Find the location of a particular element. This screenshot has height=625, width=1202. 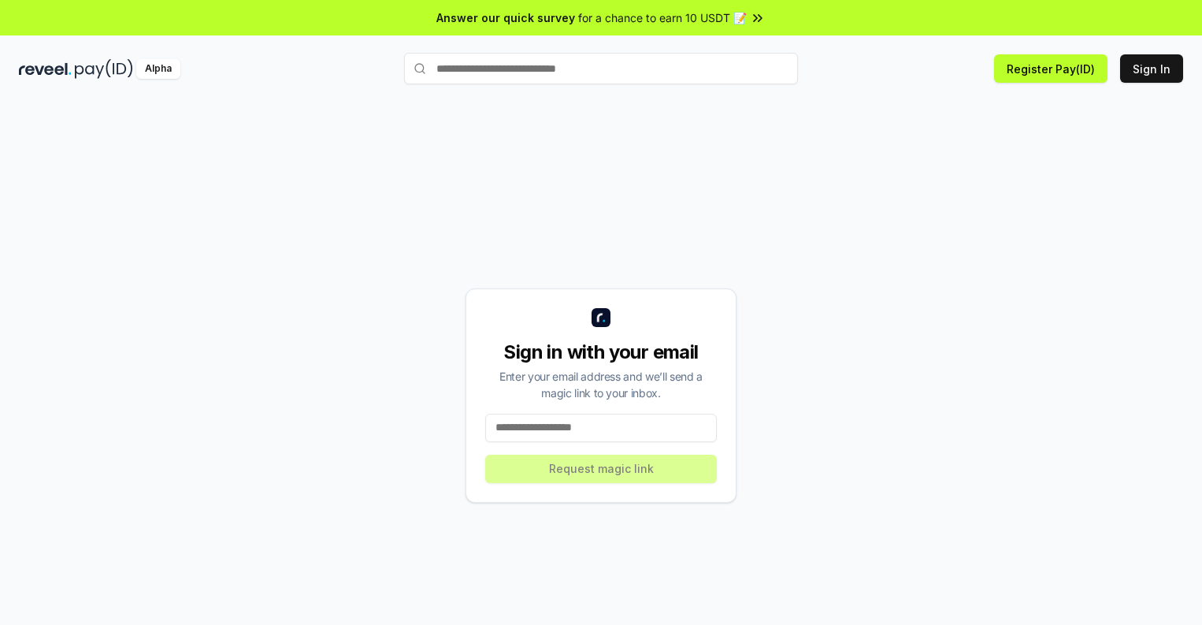

div: Sign in with your email is located at coordinates (601, 352).